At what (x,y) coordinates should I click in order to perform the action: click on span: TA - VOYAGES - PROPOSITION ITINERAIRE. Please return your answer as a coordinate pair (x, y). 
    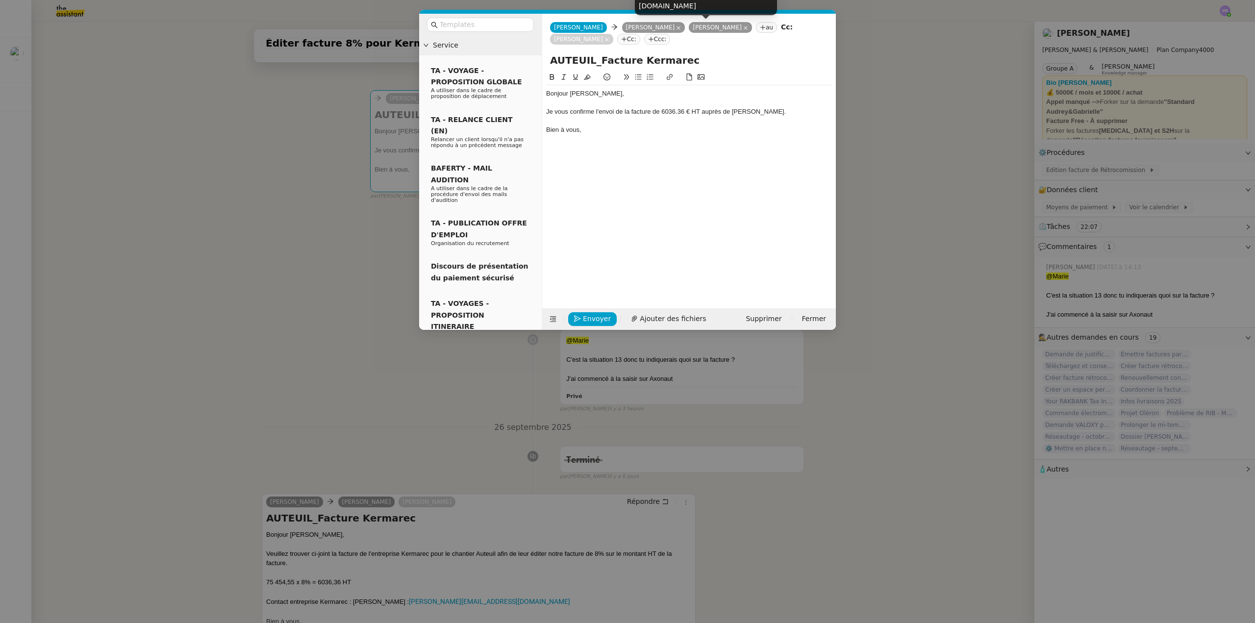
    Looking at the image, I should click on (460, 315).